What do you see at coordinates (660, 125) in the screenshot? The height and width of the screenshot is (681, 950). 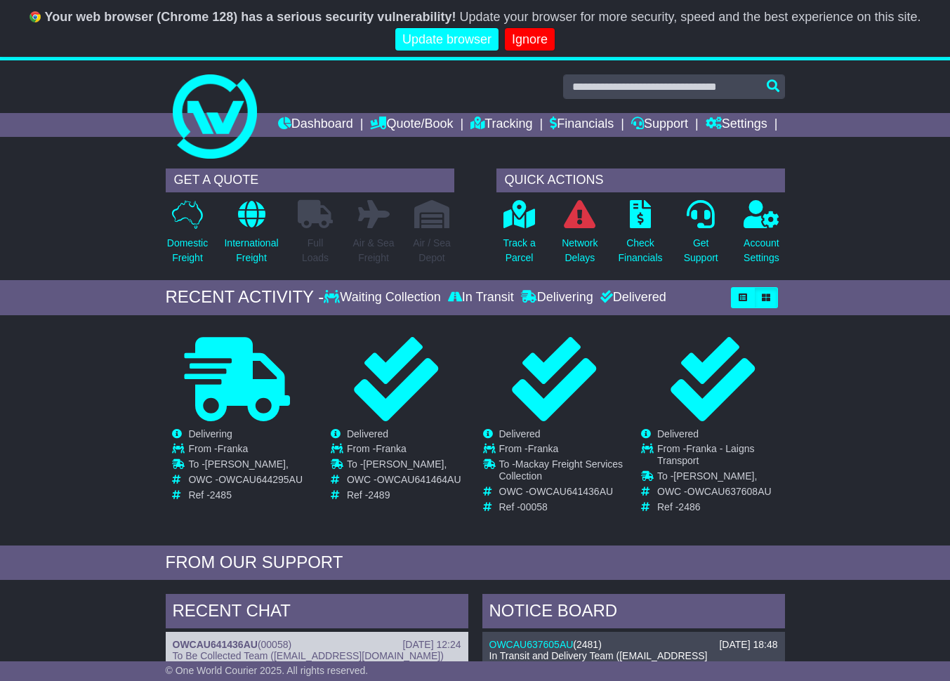 I see `a: Support` at bounding box center [660, 125].